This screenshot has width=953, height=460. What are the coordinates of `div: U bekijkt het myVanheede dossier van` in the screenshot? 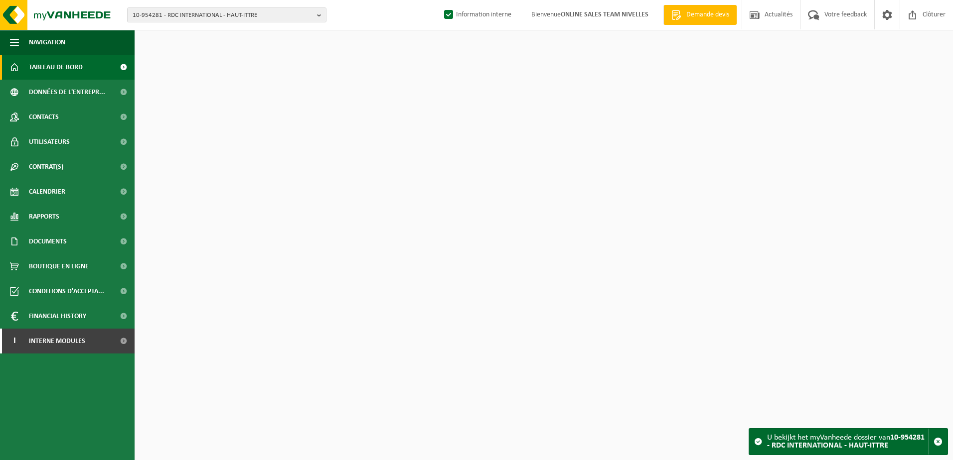 It's located at (847, 442).